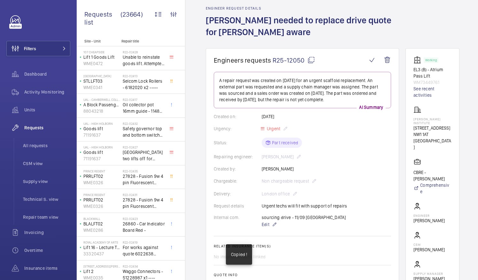  What do you see at coordinates (418, 60) in the screenshot?
I see `img: elevator.svg` at bounding box center [418, 60].